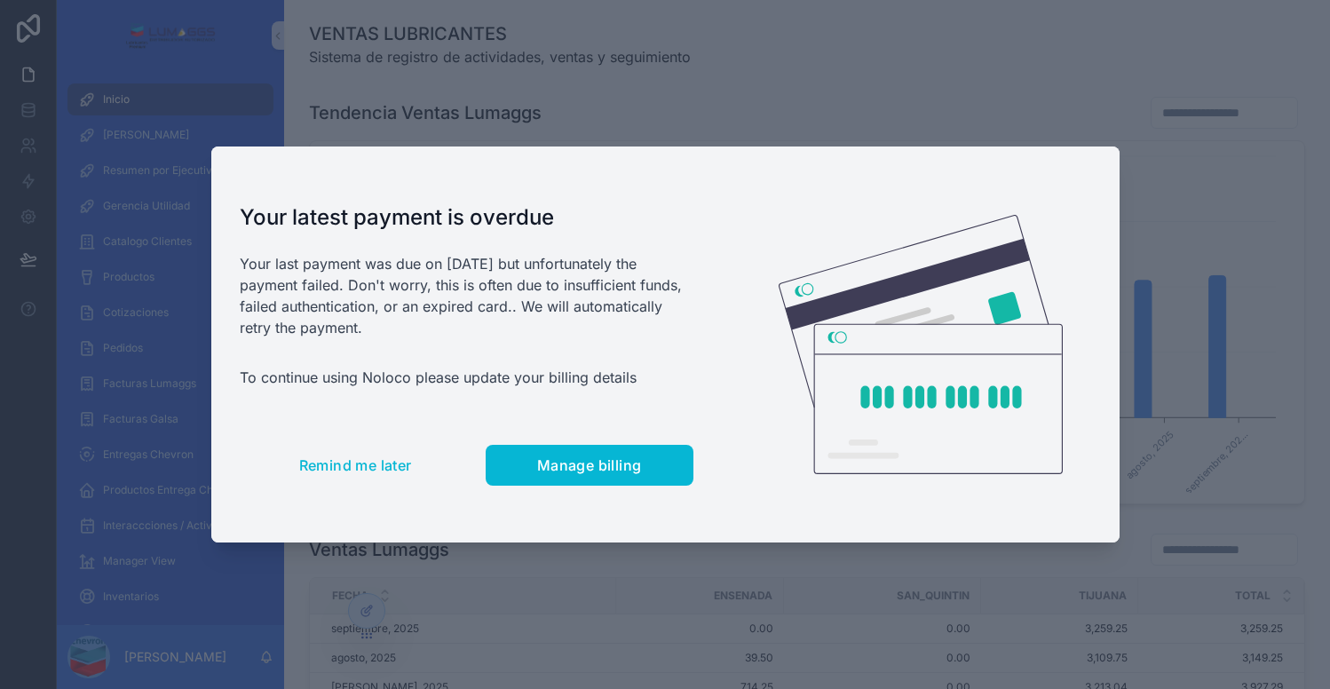 Image resolution: width=1330 pixels, height=689 pixels. I want to click on button: Remind me later, so click(355, 465).